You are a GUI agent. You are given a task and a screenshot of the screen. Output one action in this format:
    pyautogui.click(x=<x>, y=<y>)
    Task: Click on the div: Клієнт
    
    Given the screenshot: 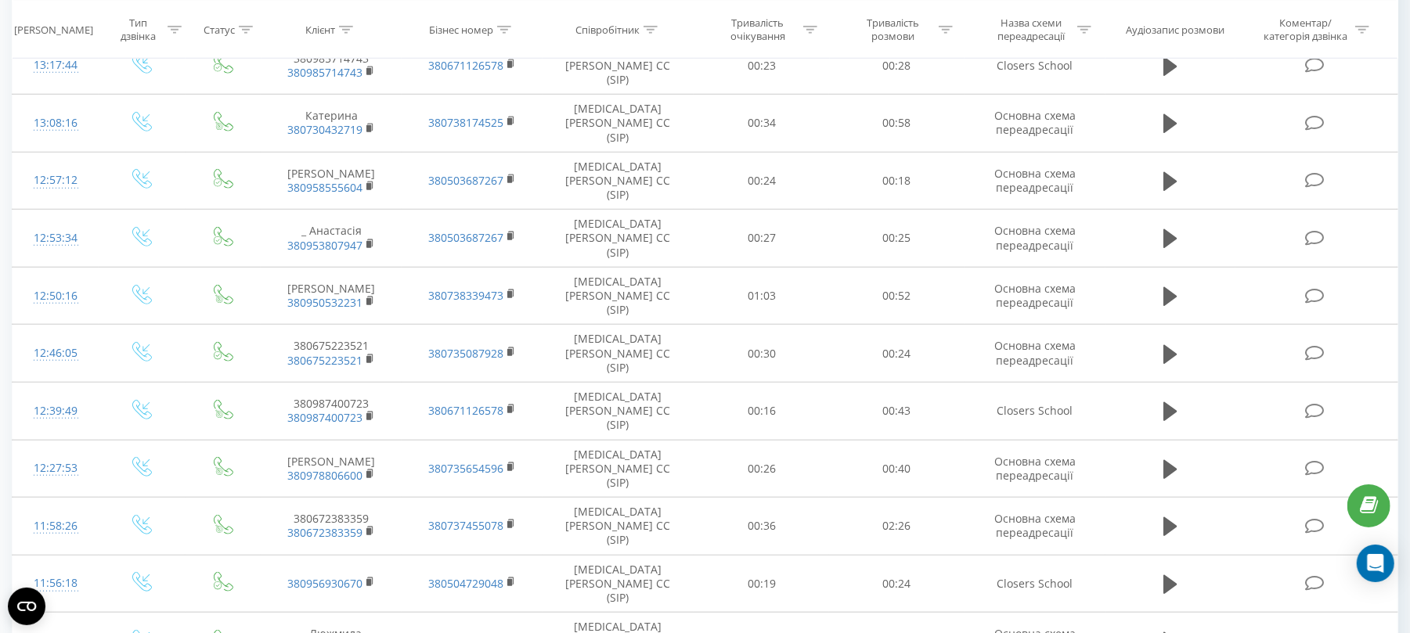 What is the action you would take?
    pyautogui.click(x=320, y=29)
    